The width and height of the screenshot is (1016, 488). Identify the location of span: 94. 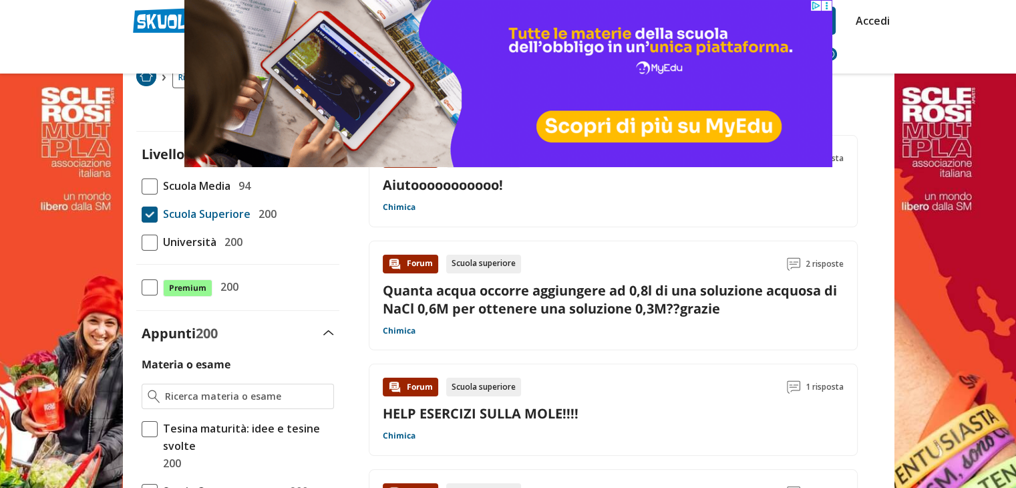
(242, 186).